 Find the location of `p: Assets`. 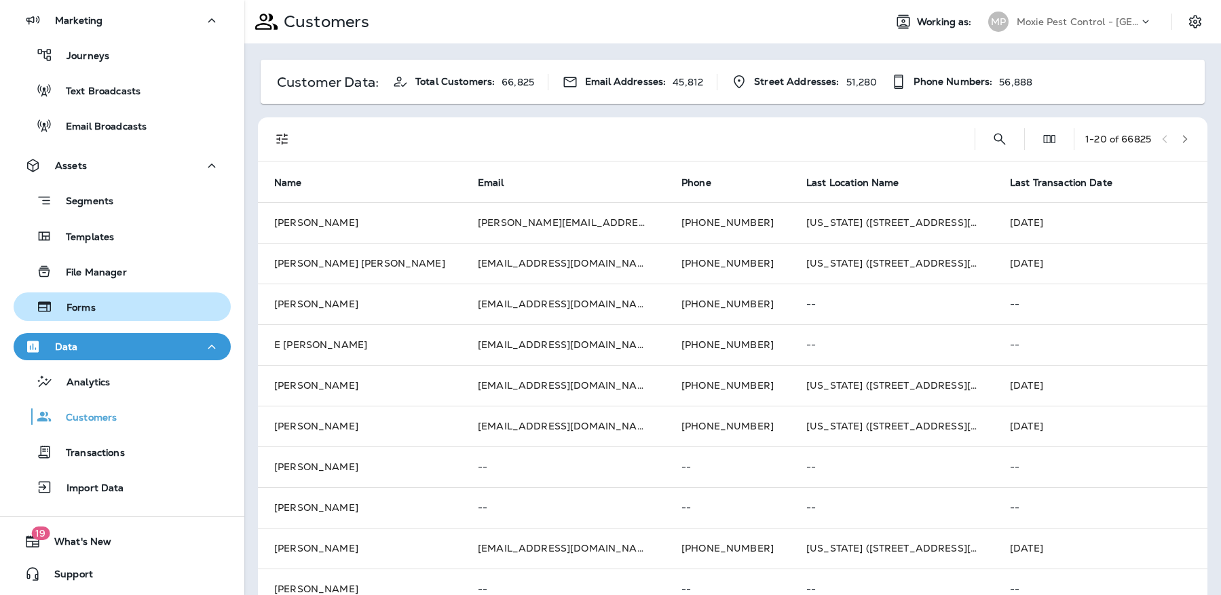

p: Assets is located at coordinates (71, 166).